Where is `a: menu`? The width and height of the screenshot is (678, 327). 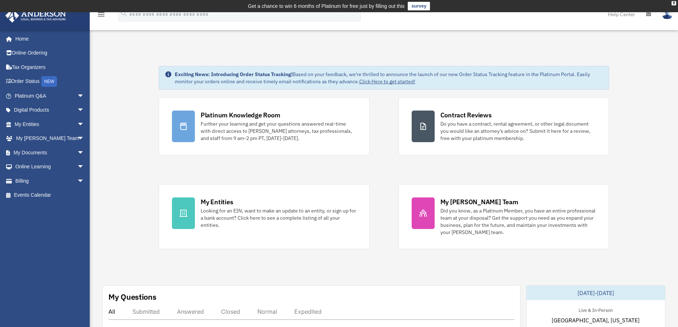
a: menu is located at coordinates (101, 15).